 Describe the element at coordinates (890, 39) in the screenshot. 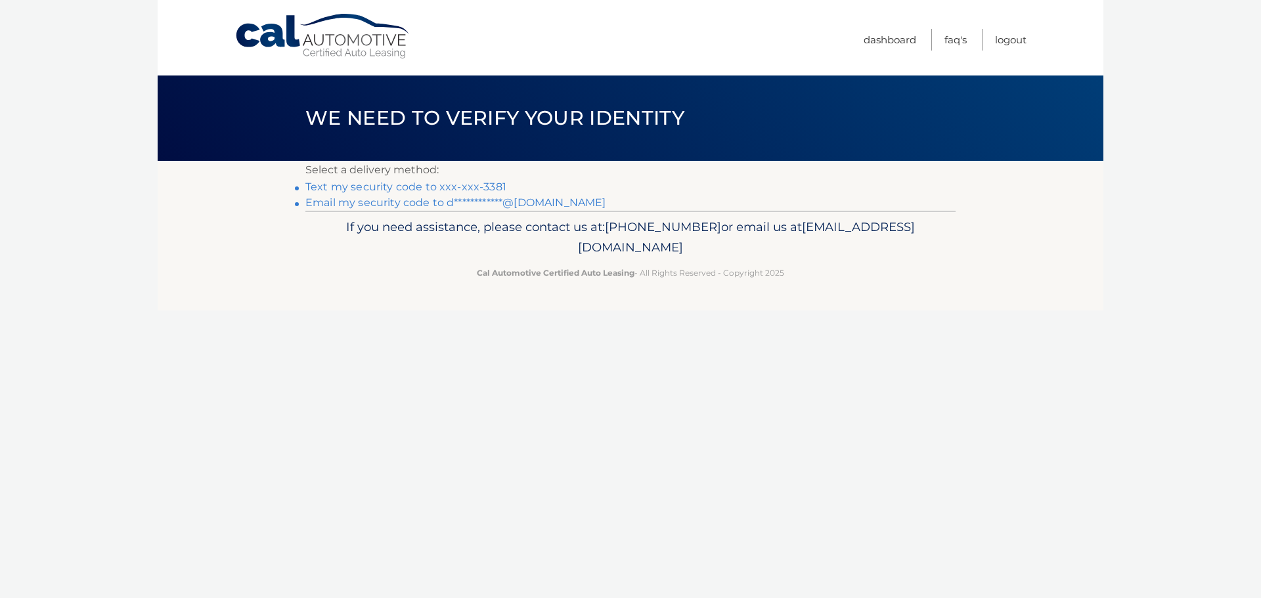

I see `a: Dashboard` at that location.